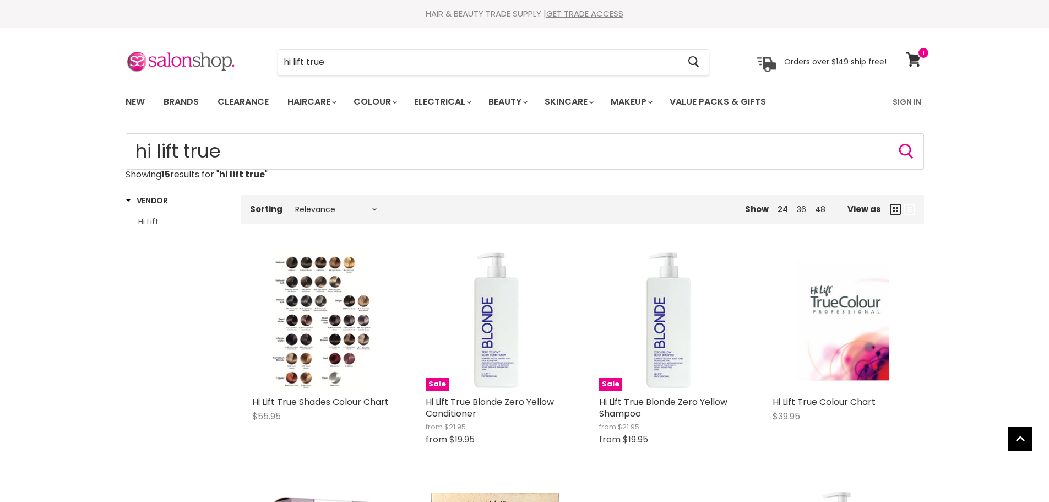  What do you see at coordinates (669, 320) in the screenshot?
I see `a: Hi Lift True Blonde Zero Yellow ShampooSale` at bounding box center [669, 320].